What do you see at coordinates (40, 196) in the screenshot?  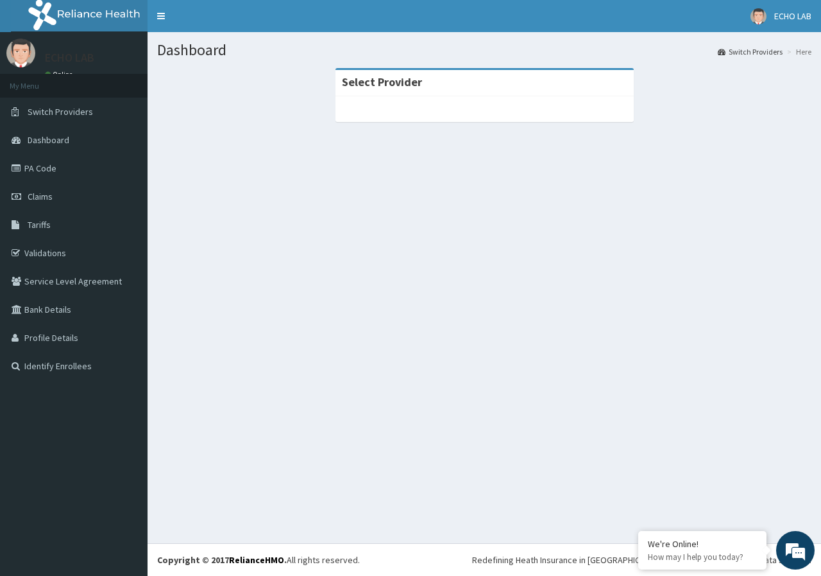 I see `span: Claims` at bounding box center [40, 196].